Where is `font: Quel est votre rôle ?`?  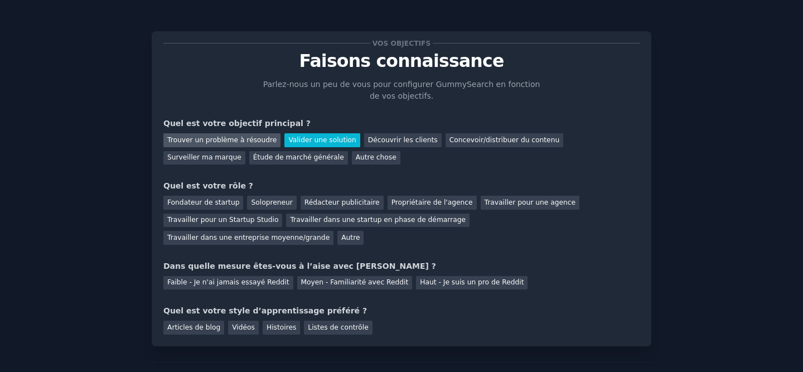 font: Quel est votre rôle ? is located at coordinates (208, 186).